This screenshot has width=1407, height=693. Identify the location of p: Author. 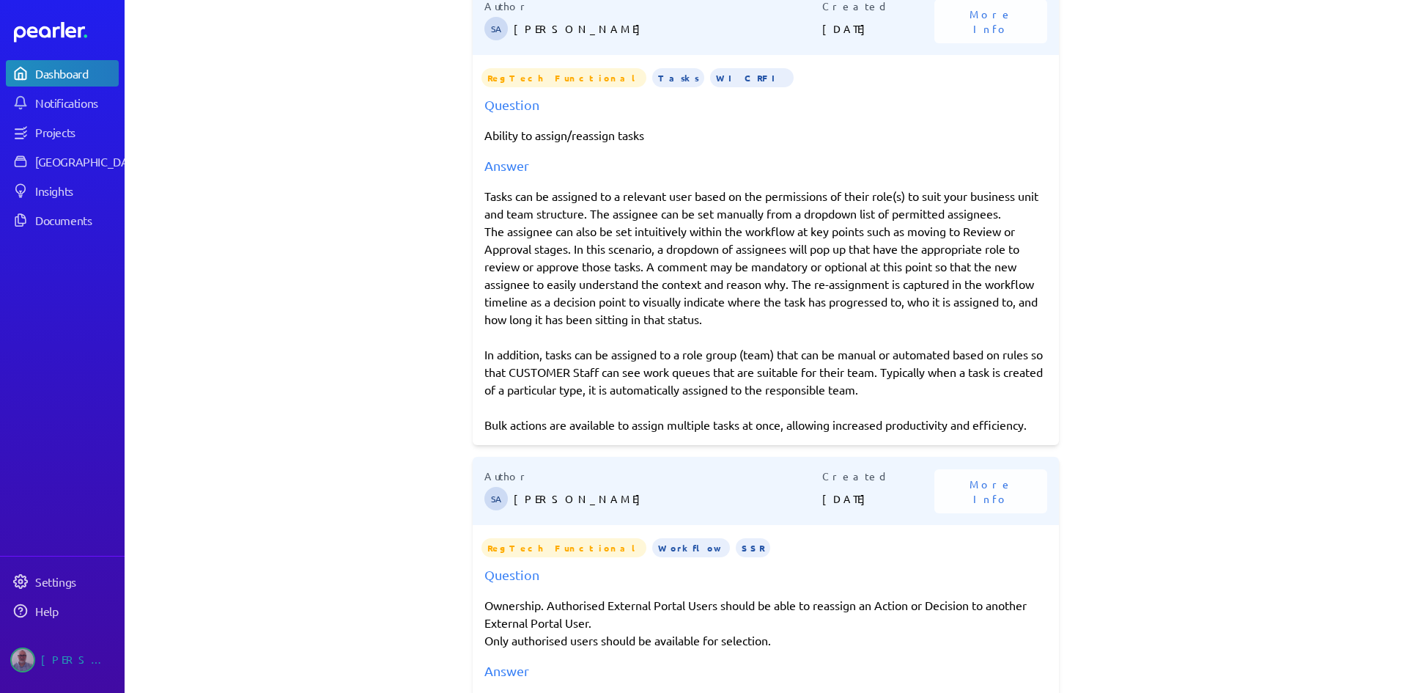
(653, 476).